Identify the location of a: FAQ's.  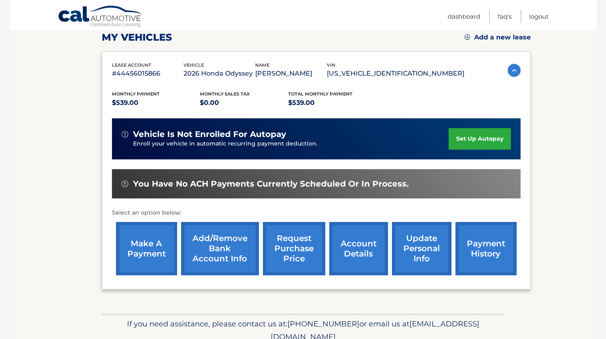
(504, 16).